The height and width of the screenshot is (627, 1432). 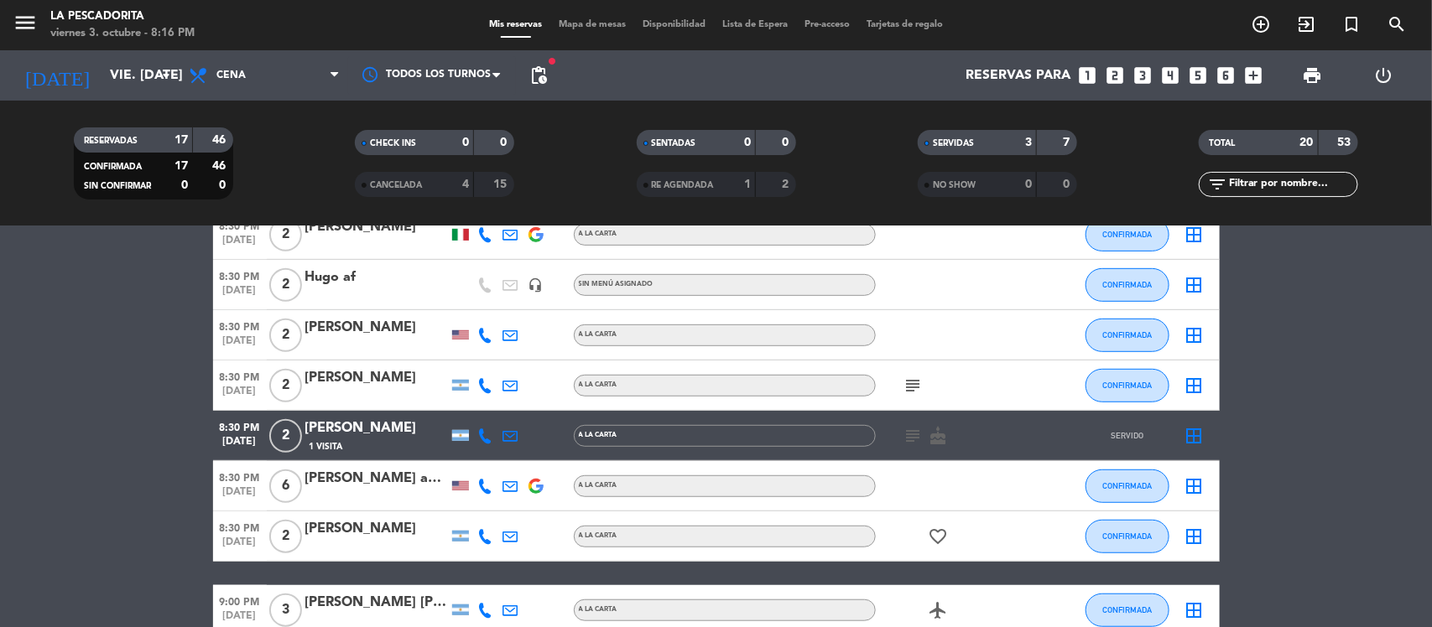 What do you see at coordinates (1221, 143) in the screenshot?
I see `span: TOTAL` at bounding box center [1221, 143].